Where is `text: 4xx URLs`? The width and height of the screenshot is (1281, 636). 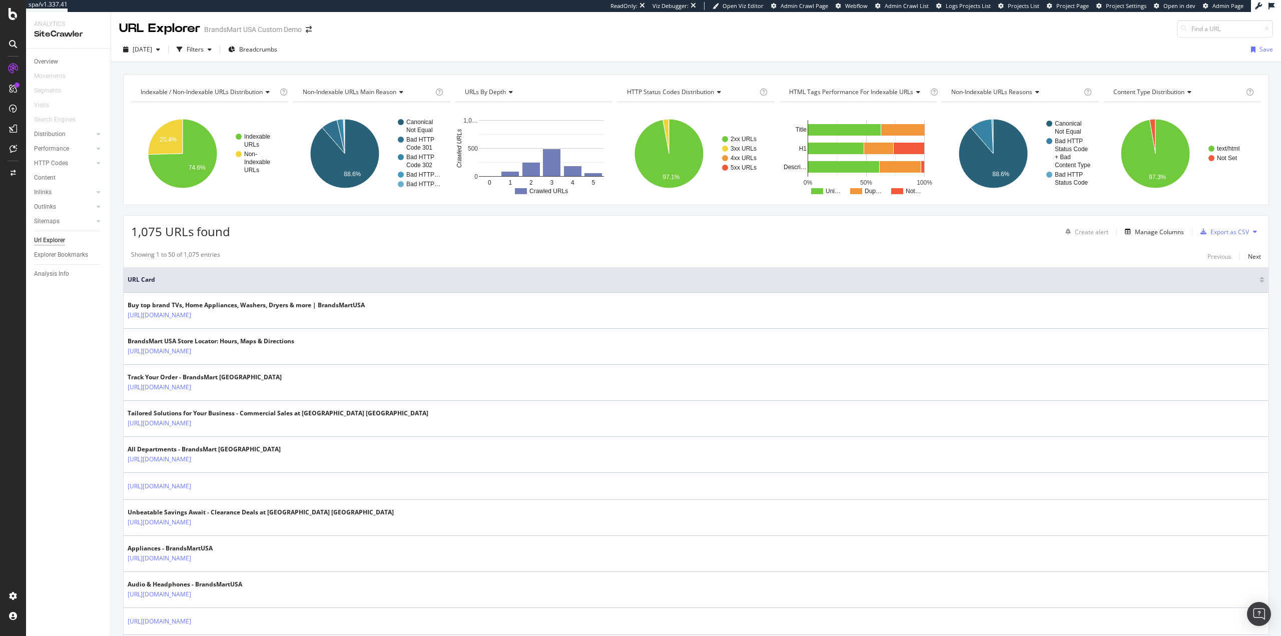
text: 4xx URLs is located at coordinates (744, 158).